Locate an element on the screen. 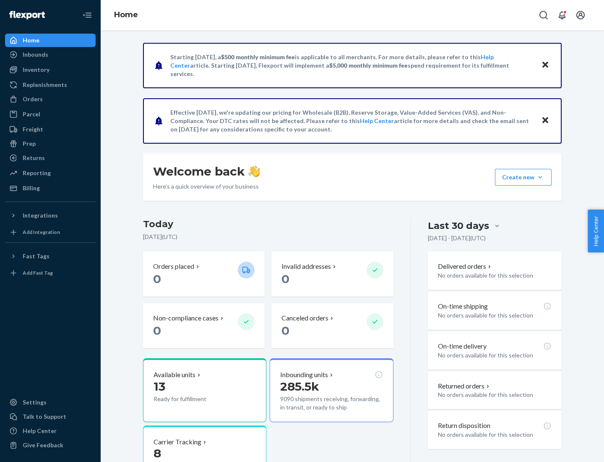 This screenshot has height=462, width=604. button: Close Navigation is located at coordinates (87, 15).